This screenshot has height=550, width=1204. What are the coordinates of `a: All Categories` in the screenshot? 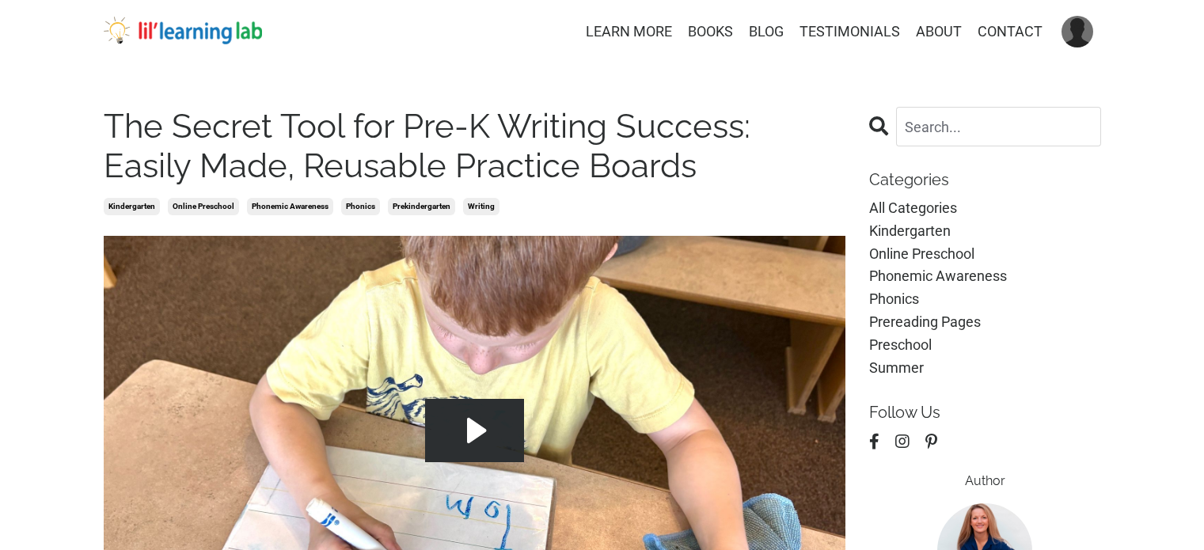 It's located at (984, 208).